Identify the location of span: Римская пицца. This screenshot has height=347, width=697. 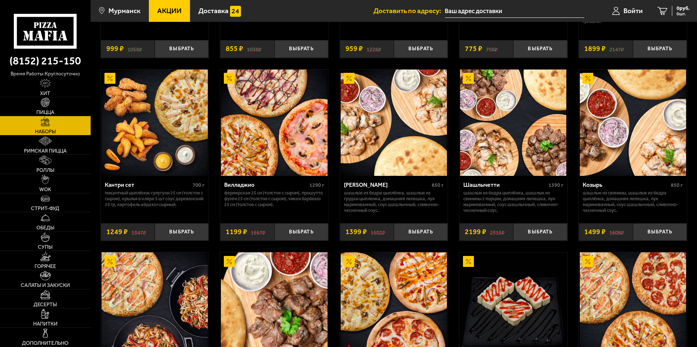
(45, 151).